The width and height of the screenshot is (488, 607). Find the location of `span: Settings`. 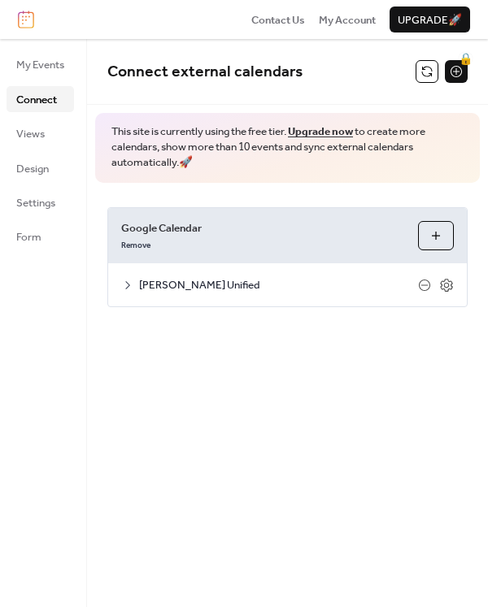

span: Settings is located at coordinates (36, 203).